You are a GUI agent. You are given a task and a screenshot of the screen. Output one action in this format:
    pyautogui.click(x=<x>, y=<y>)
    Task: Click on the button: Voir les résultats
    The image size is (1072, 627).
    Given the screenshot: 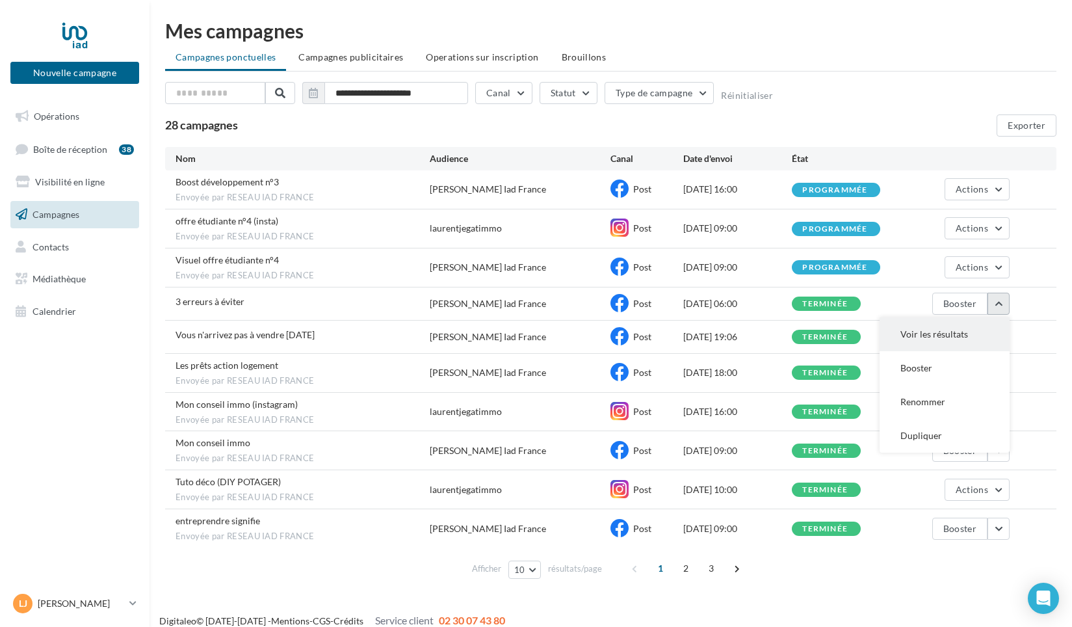 What is the action you would take?
    pyautogui.click(x=944, y=334)
    